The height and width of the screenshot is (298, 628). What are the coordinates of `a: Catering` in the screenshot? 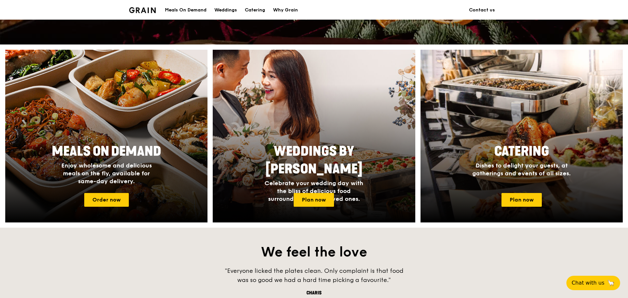 It's located at (255, 10).